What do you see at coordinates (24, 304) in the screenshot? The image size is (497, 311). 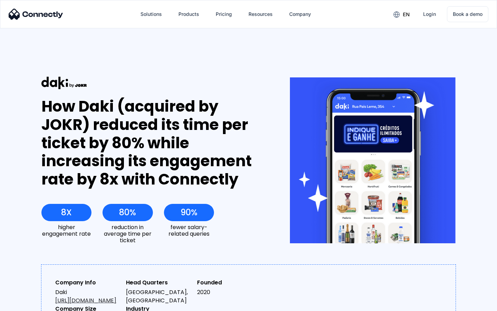 I see `aside: Language selected: English` at bounding box center [24, 304].